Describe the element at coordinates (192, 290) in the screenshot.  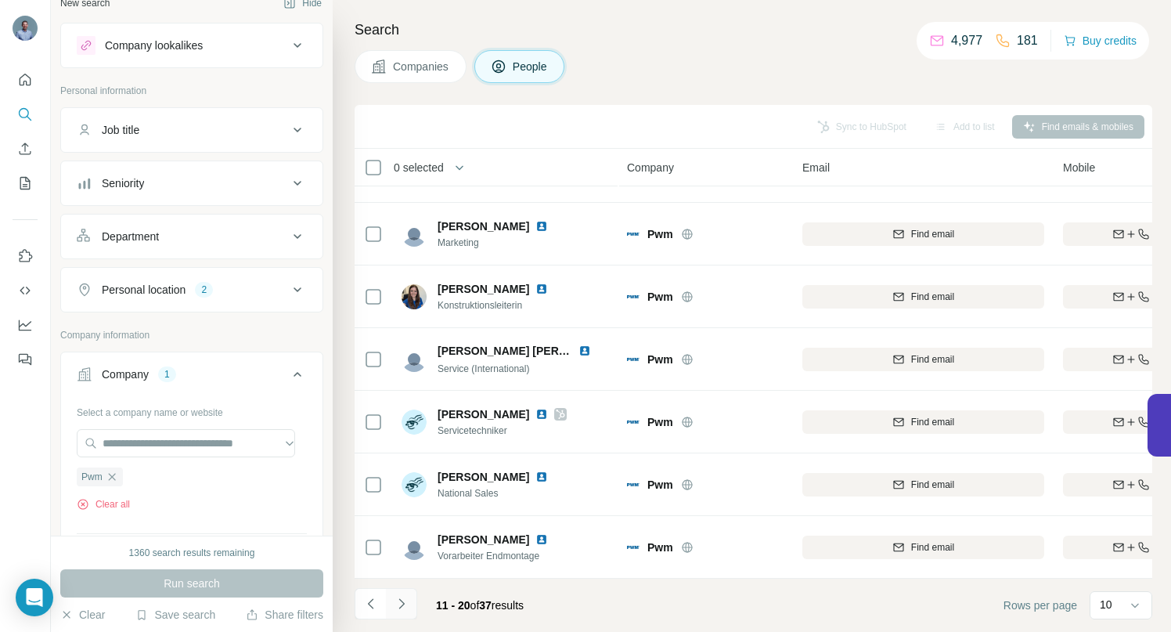
I see `button: Personal location2` at that location.